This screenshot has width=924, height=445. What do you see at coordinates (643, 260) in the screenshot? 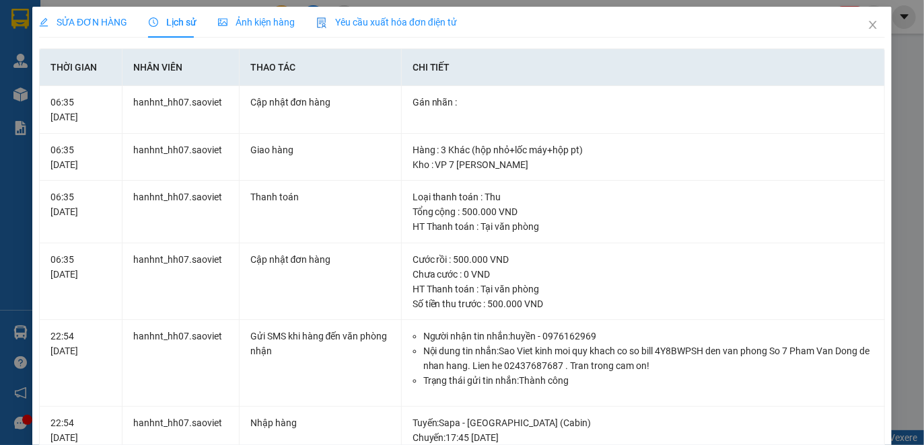
I see `div: Cước rồi : 500.000 VND` at bounding box center [643, 260].